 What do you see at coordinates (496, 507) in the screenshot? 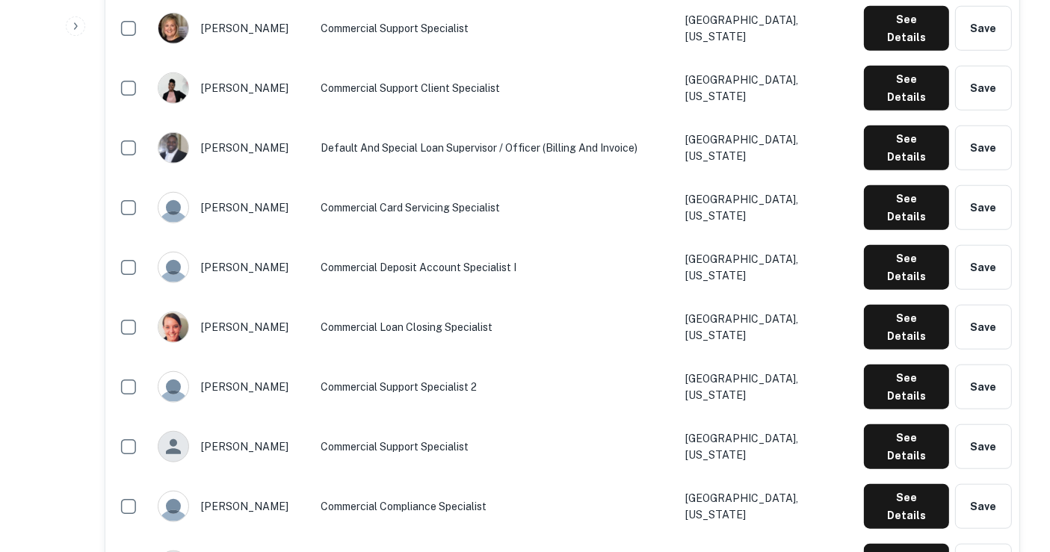
I see `td: Commercial Compliance Specialist` at bounding box center [496, 507].